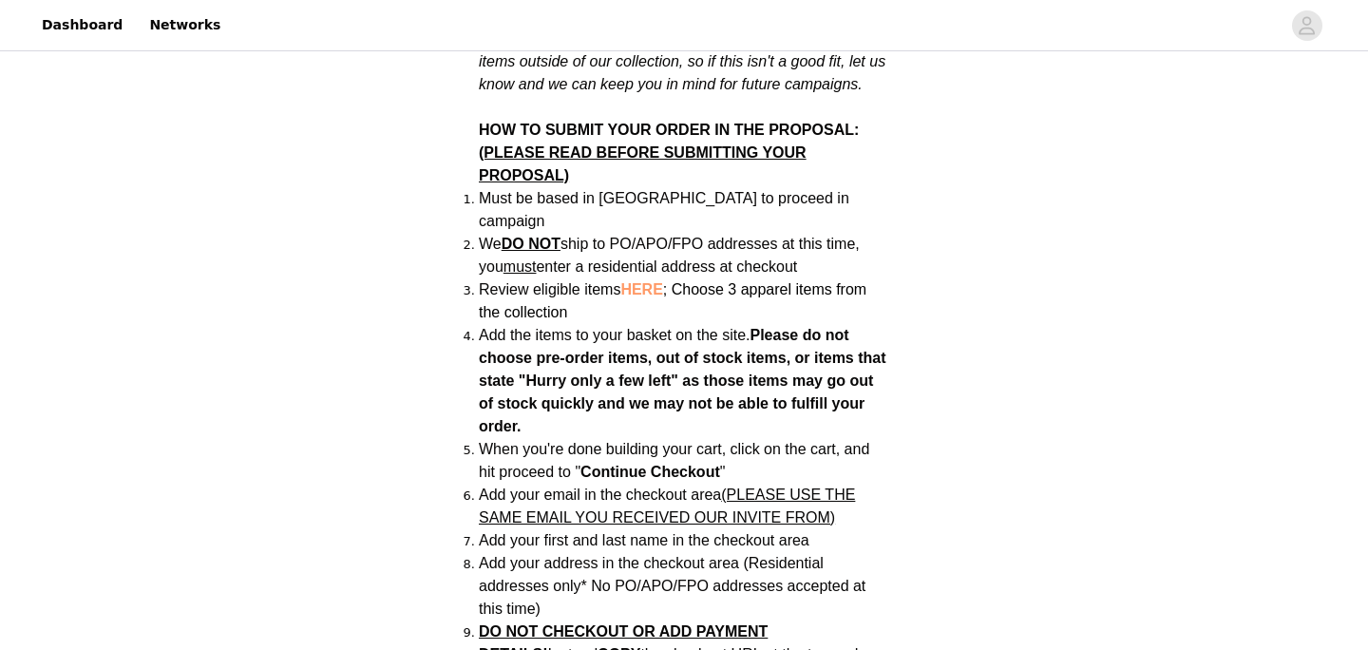  What do you see at coordinates (642, 163) in the screenshot?
I see `span: (PLEASE READ BEFORE SUBMITTING YOUR PROPOSAL)` at bounding box center [642, 163].